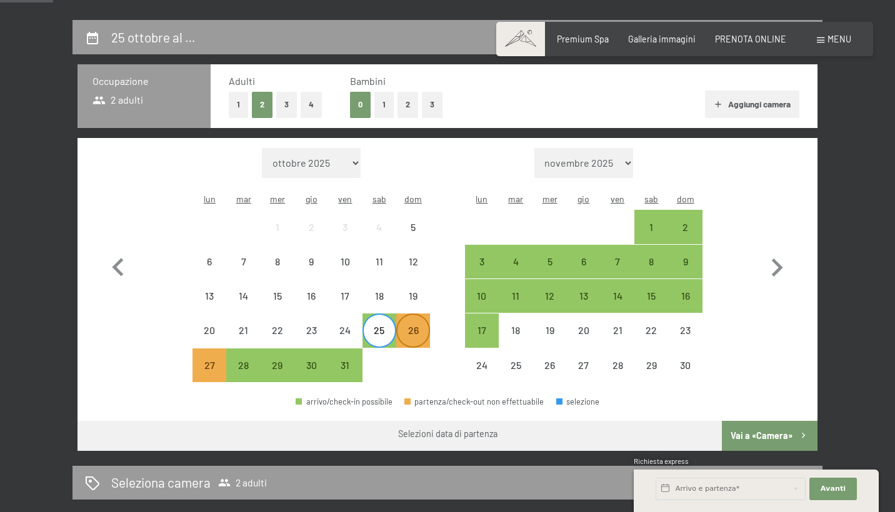  I want to click on div: Mon Nov 03 2025, so click(482, 262).